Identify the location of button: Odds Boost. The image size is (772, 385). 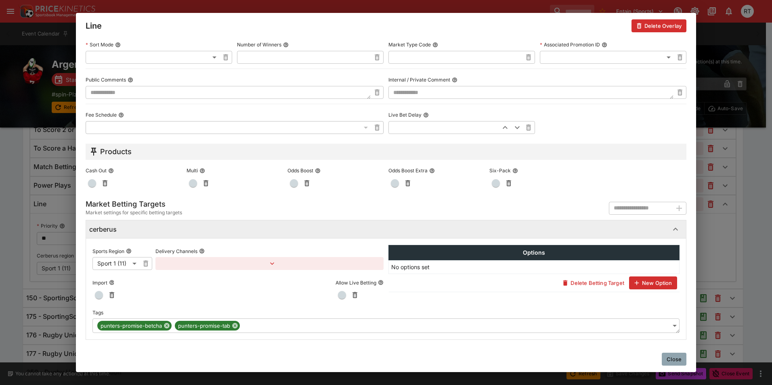
(318, 171).